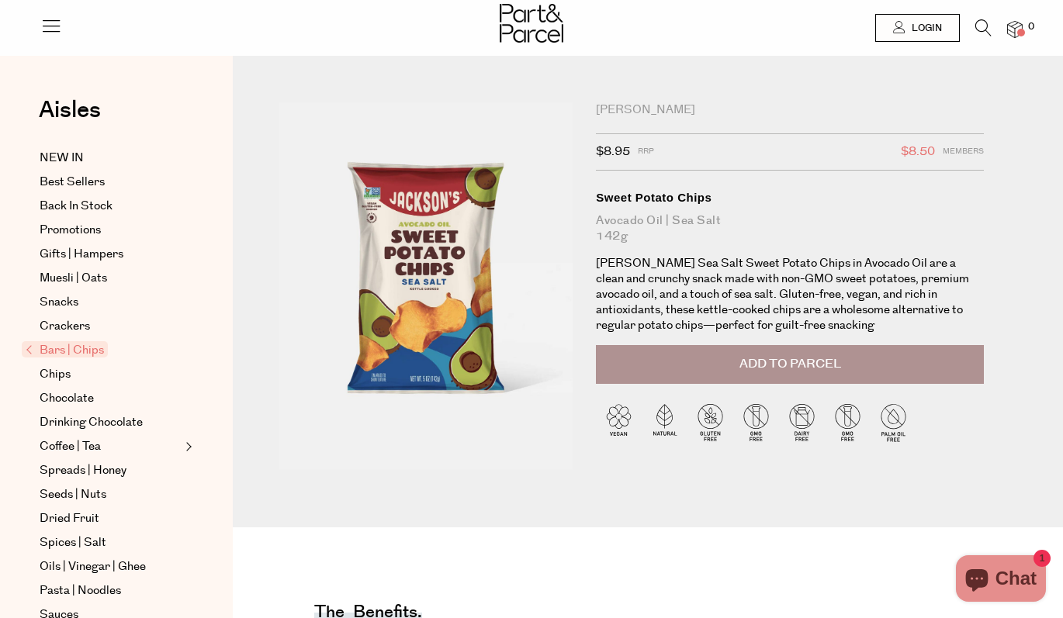 Image resolution: width=1063 pixels, height=618 pixels. What do you see at coordinates (103, 351) in the screenshot?
I see `a: Bars | Chips` at bounding box center [103, 351].